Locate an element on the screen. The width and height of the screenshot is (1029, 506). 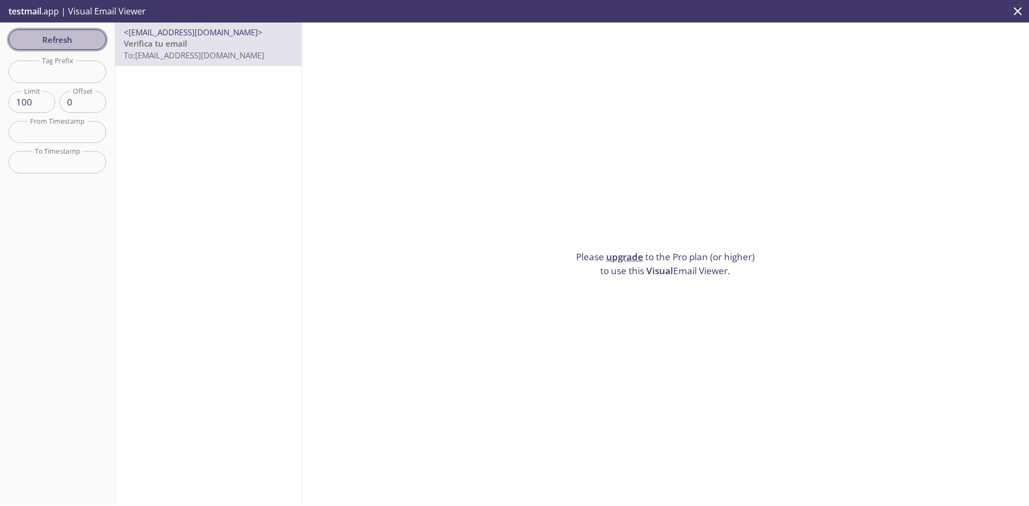
span: Refresh is located at coordinates (57, 40).